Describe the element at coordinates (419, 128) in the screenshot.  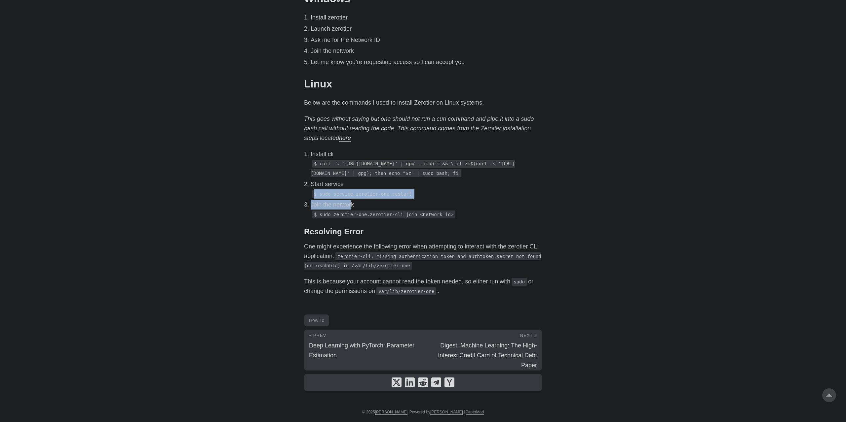
I see `em: This goes without saying but one should not run a curl command and pipe it into a sudo bash call ...` at that location.